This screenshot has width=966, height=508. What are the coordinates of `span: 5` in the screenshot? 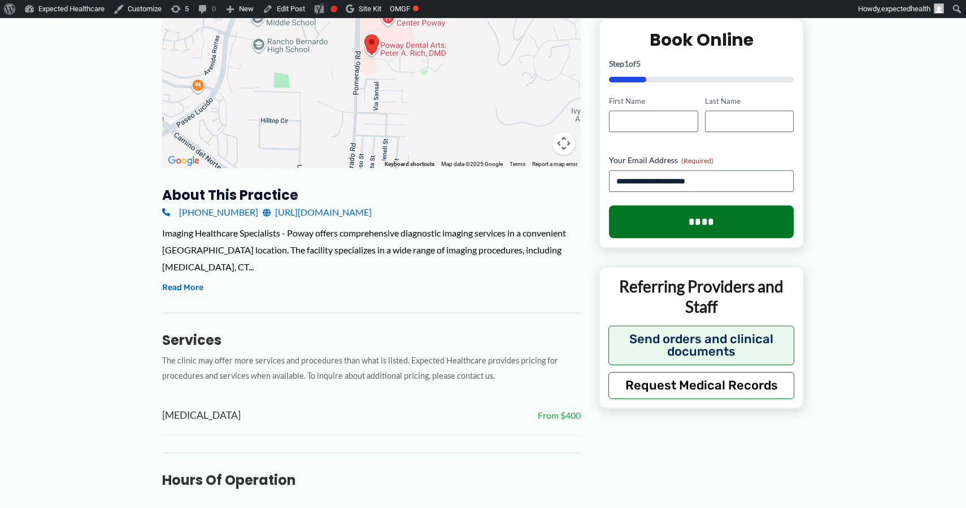 It's located at (638, 63).